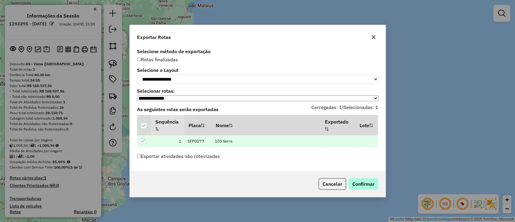  I want to click on strong: As seguintes rotas serão exportadas, so click(178, 109).